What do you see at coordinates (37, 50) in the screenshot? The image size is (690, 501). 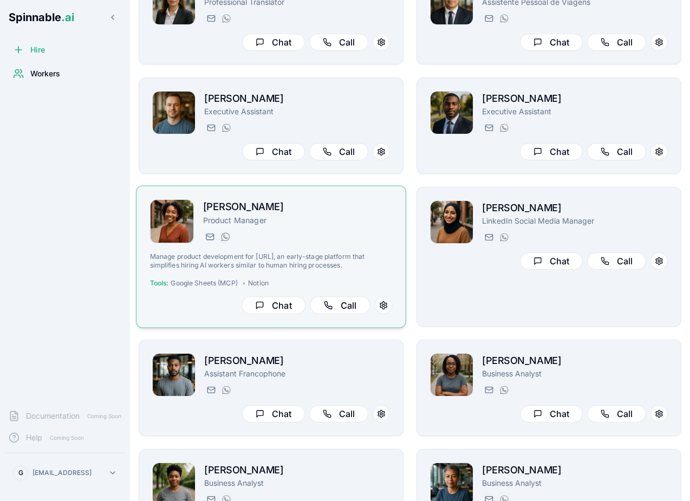 I see `span: Hire` at bounding box center [37, 50].